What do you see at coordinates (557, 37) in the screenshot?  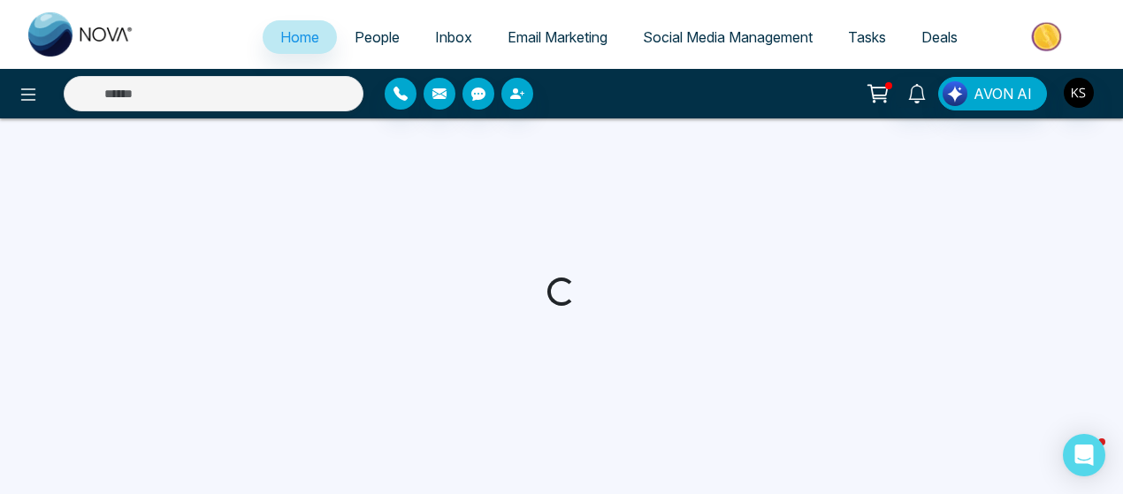 I see `a: Email Marketing` at bounding box center [557, 37].